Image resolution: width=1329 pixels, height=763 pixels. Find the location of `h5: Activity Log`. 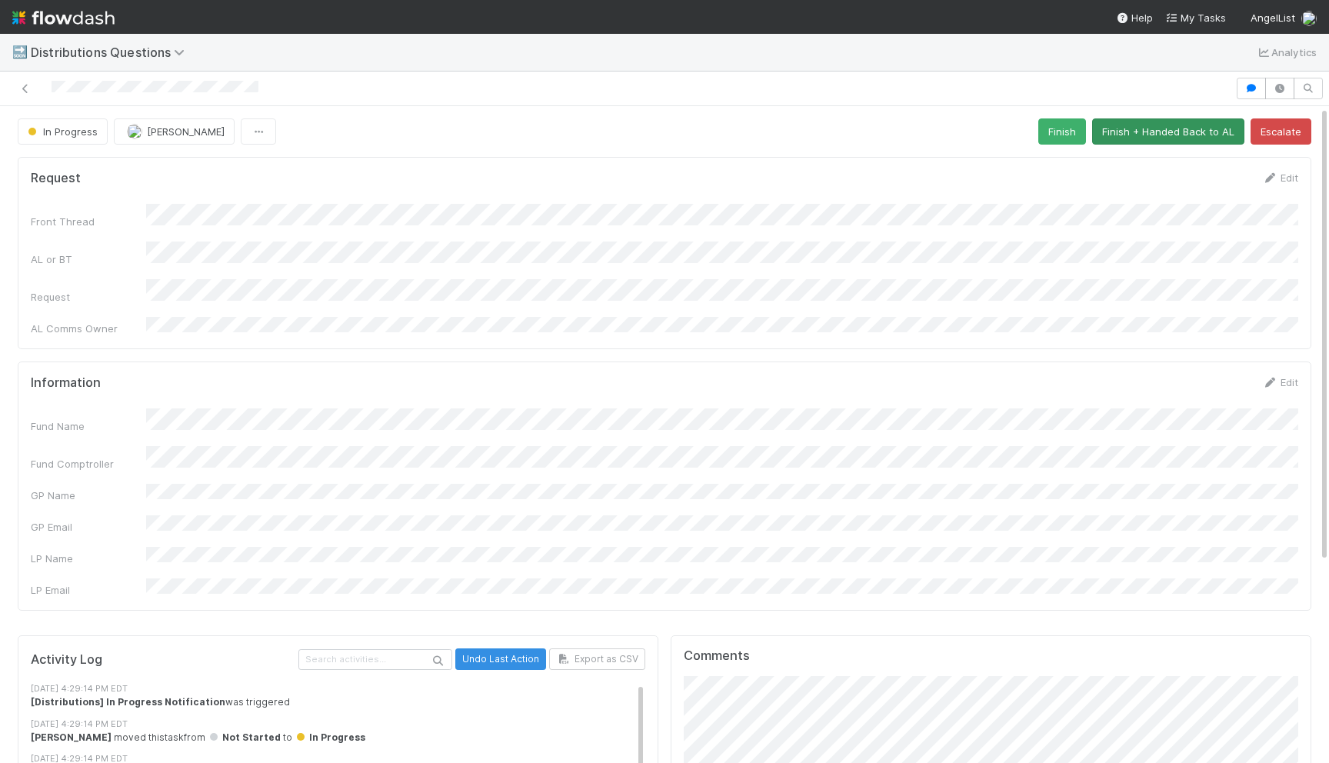

h5: Activity Log is located at coordinates (163, 660).